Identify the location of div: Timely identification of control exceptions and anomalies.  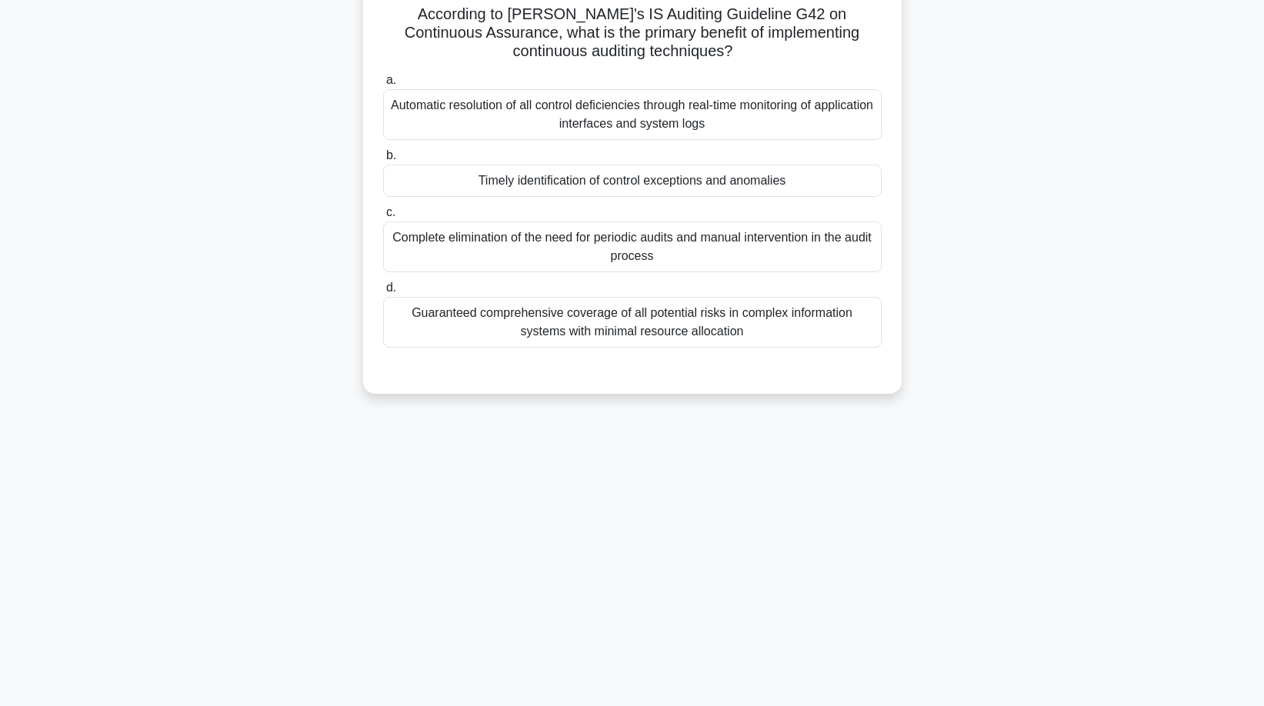
(632, 181).